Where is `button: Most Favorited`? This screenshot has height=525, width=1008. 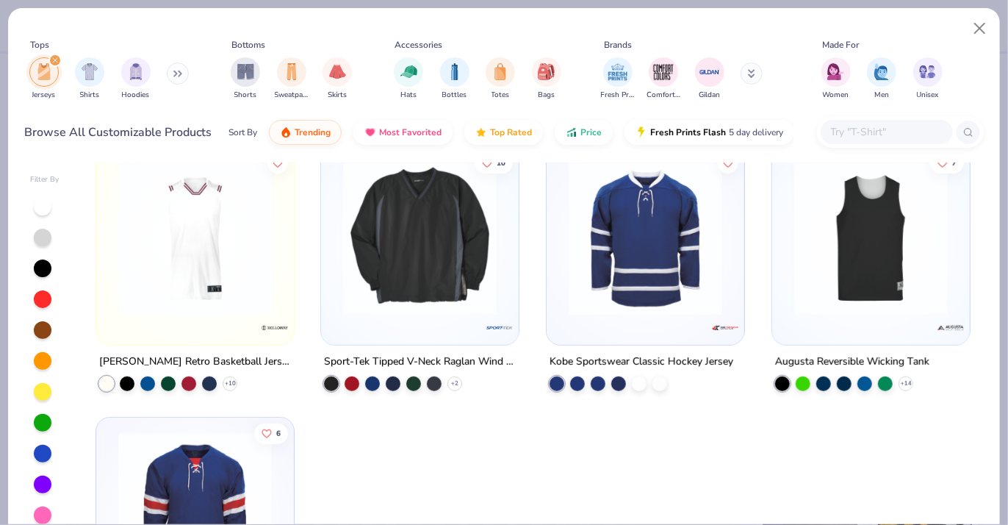
button: Most Favorited is located at coordinates (403, 132).